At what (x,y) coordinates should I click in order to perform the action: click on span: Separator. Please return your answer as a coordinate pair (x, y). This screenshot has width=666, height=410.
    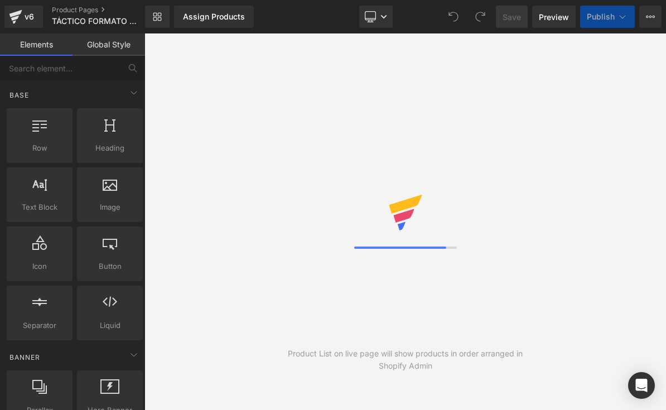
    Looking at the image, I should click on (40, 325).